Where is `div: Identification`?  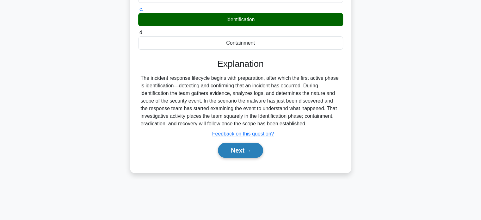 div: Identification is located at coordinates (241, 20).